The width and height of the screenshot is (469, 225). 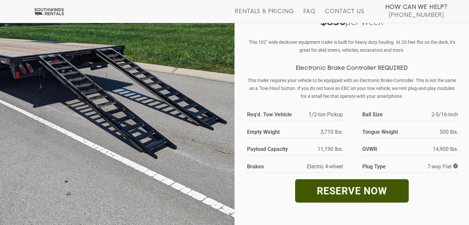 I want to click on strong: $850, so click(x=333, y=21).